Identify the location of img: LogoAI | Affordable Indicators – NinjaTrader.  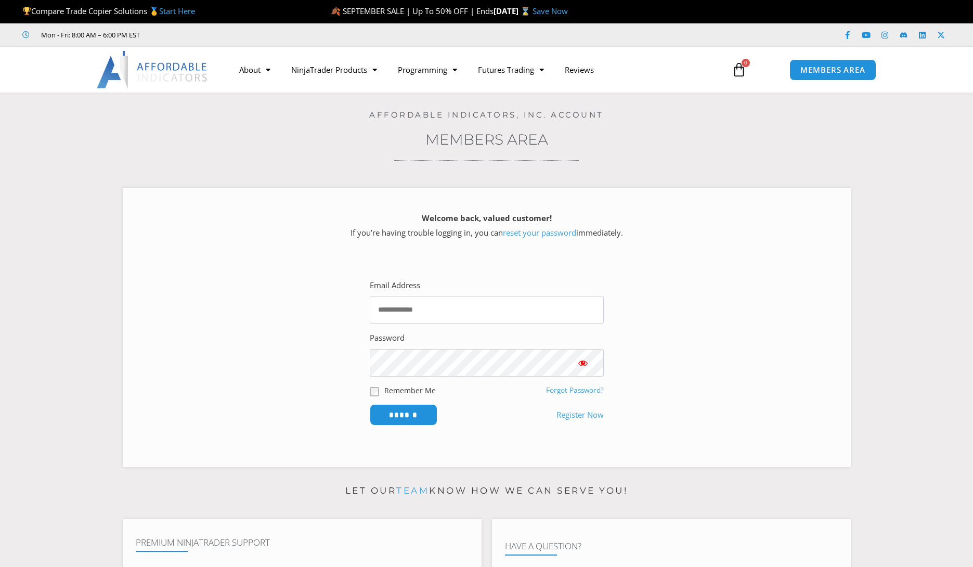
(152, 70).